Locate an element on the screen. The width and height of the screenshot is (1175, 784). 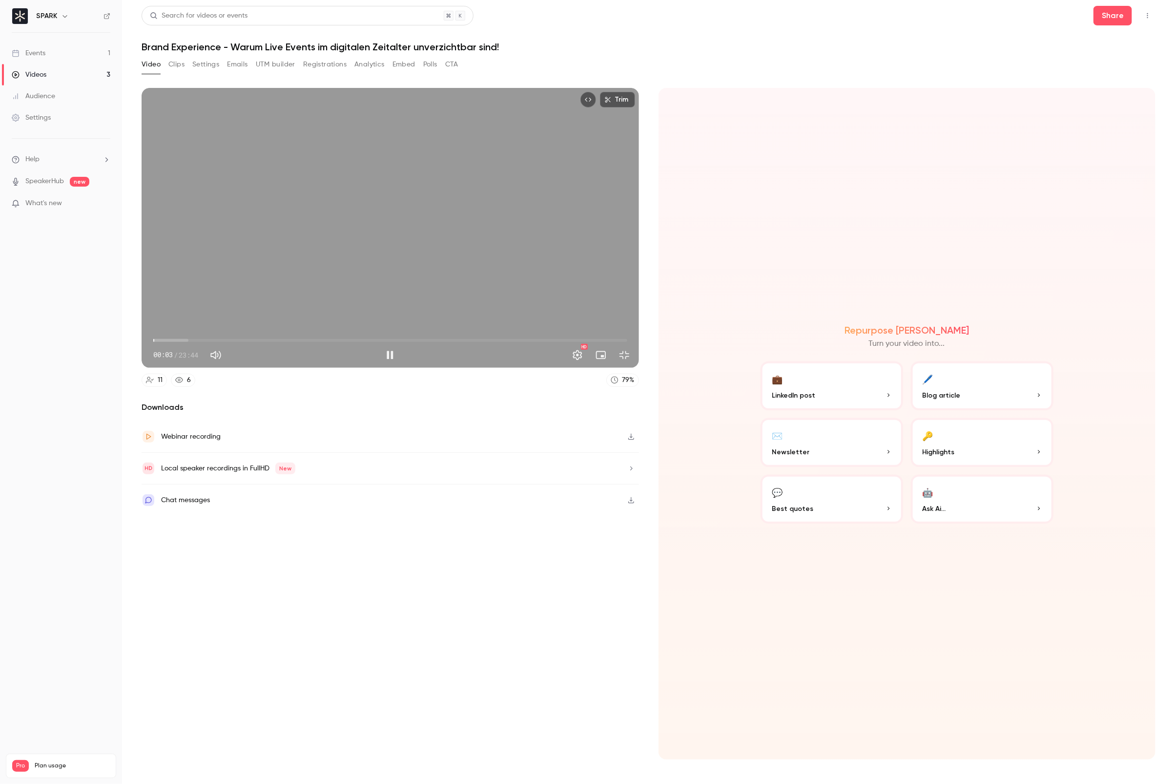
button: Exit full screen is located at coordinates (625, 355).